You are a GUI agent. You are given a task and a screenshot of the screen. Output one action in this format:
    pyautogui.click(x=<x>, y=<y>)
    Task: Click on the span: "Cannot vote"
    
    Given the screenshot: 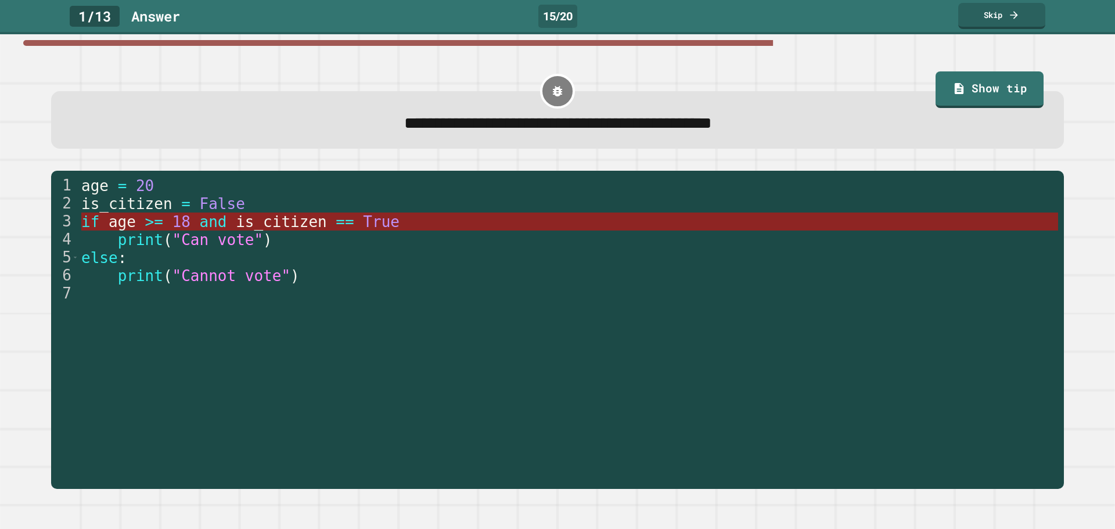 What is the action you would take?
    pyautogui.click(x=231, y=276)
    